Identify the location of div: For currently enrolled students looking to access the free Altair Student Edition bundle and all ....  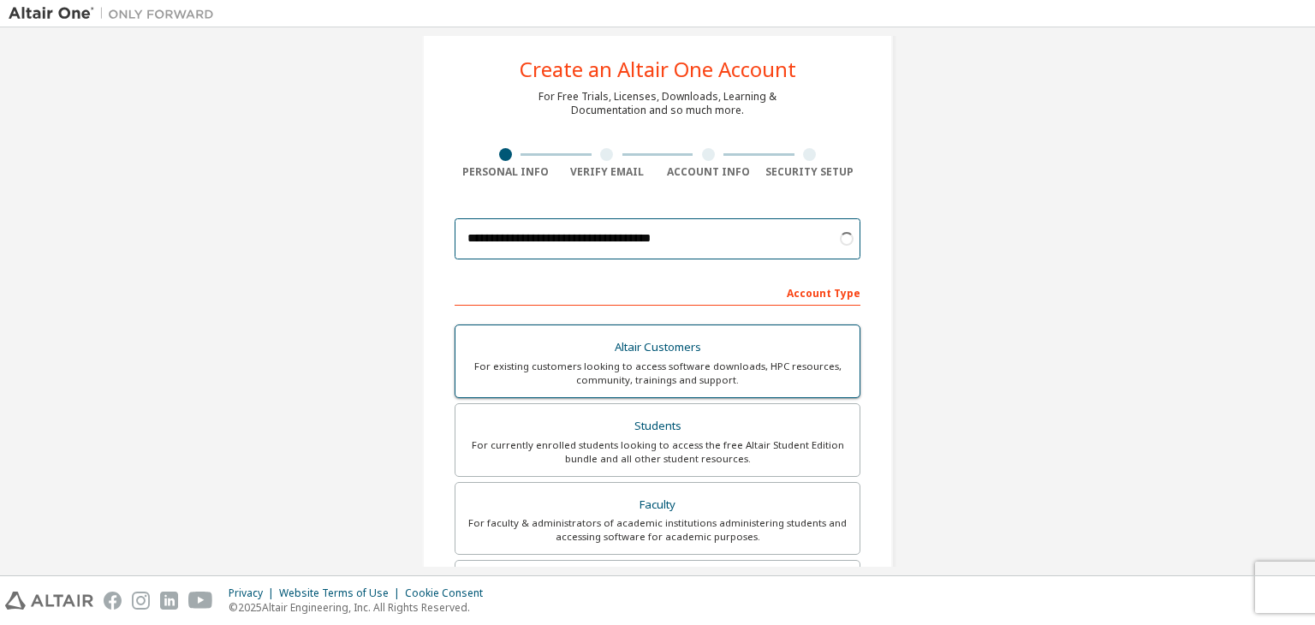
(657, 452).